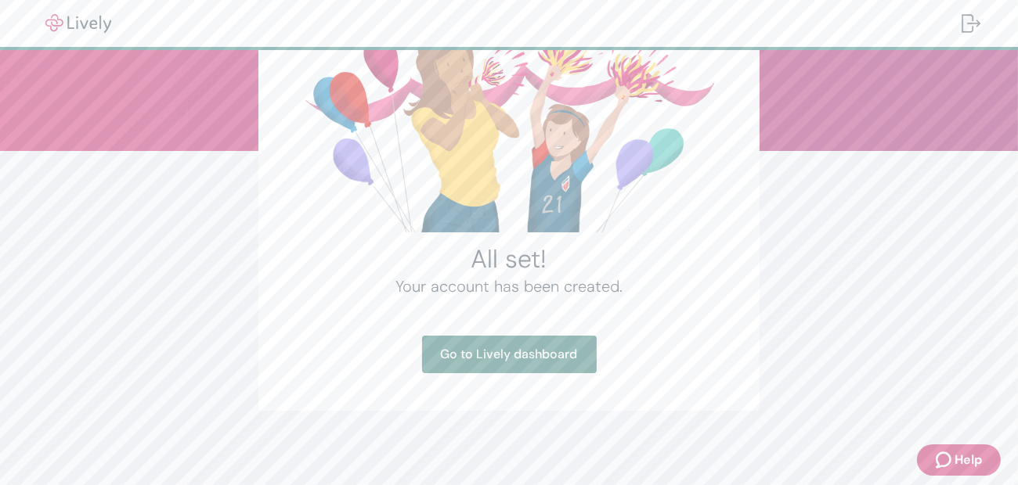  Describe the element at coordinates (509, 355) in the screenshot. I see `a: Go to Lively dashboard` at that location.